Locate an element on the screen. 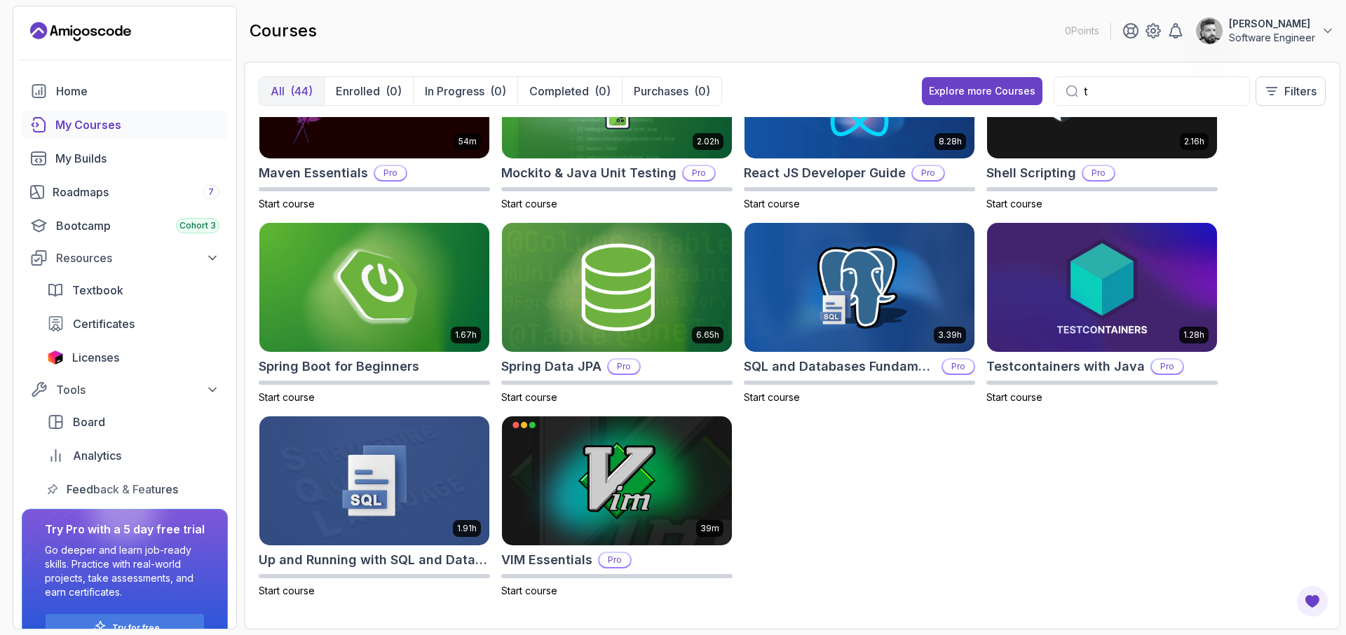 Image resolution: width=1346 pixels, height=635 pixels. img: Testcontainers with Java card is located at coordinates (1102, 287).